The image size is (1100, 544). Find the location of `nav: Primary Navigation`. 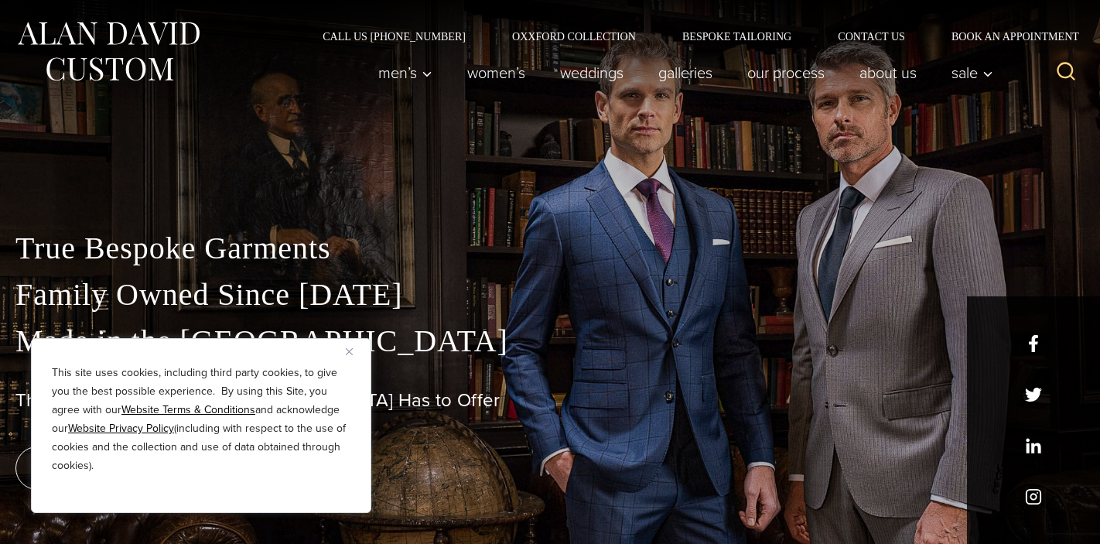

nav: Primary Navigation is located at coordinates (681, 73).